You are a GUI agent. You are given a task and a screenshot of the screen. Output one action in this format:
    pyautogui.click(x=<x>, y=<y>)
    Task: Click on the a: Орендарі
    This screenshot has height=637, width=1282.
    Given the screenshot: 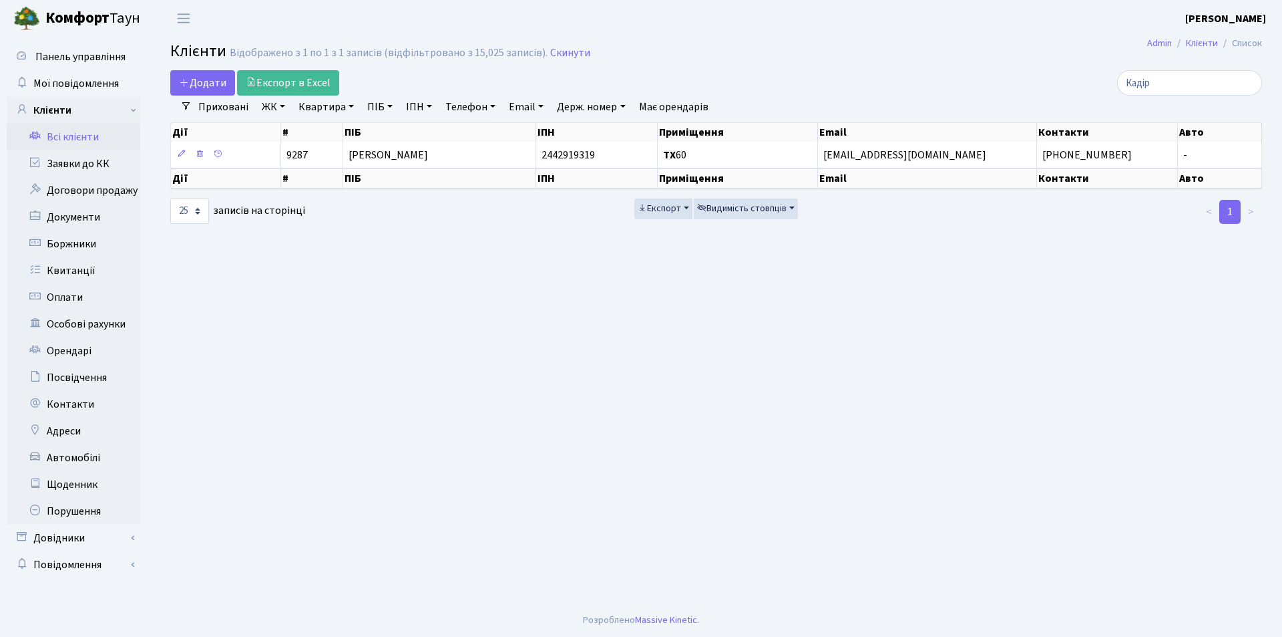 What is the action you would take?
    pyautogui.click(x=73, y=351)
    